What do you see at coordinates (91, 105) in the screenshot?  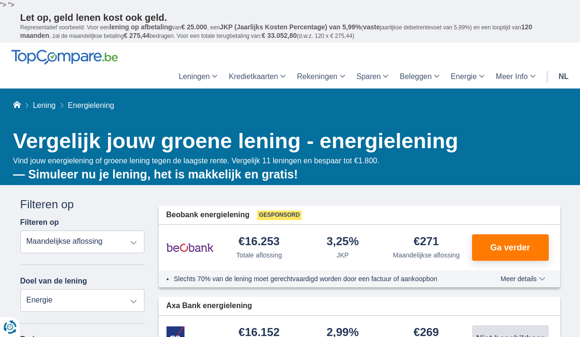 I see `span: Energielening` at bounding box center [91, 105].